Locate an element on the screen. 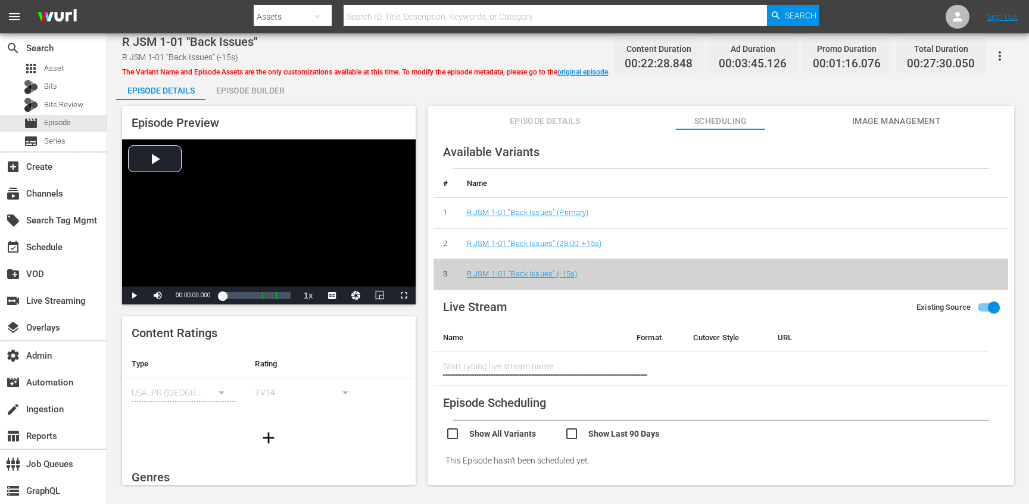 The width and height of the screenshot is (1029, 504). button: Episode Builder is located at coordinates (250, 88).